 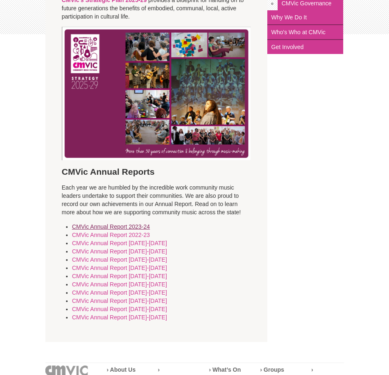 I want to click on a: Why We Do It, so click(x=305, y=18).